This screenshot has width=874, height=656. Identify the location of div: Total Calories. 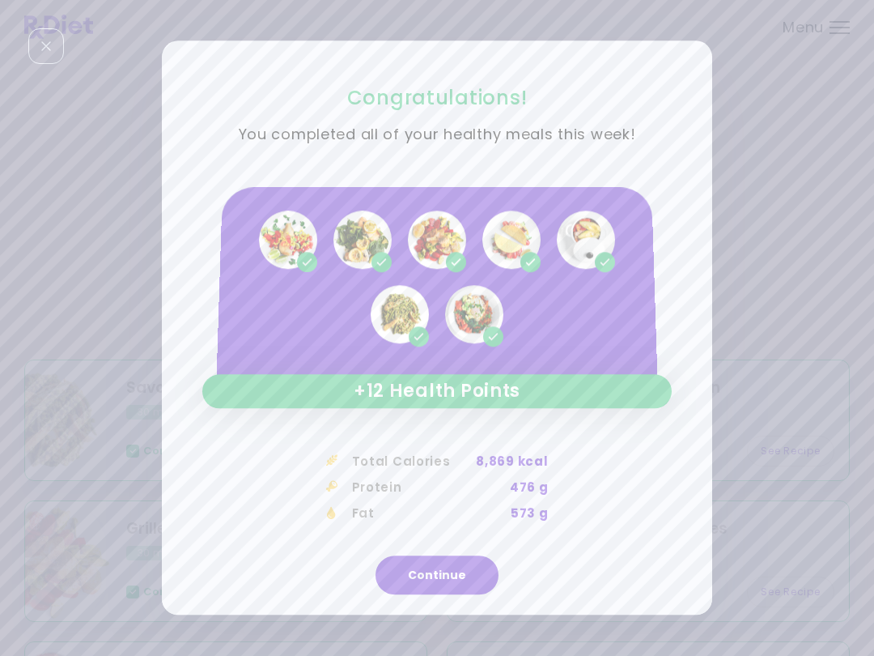
(388, 461).